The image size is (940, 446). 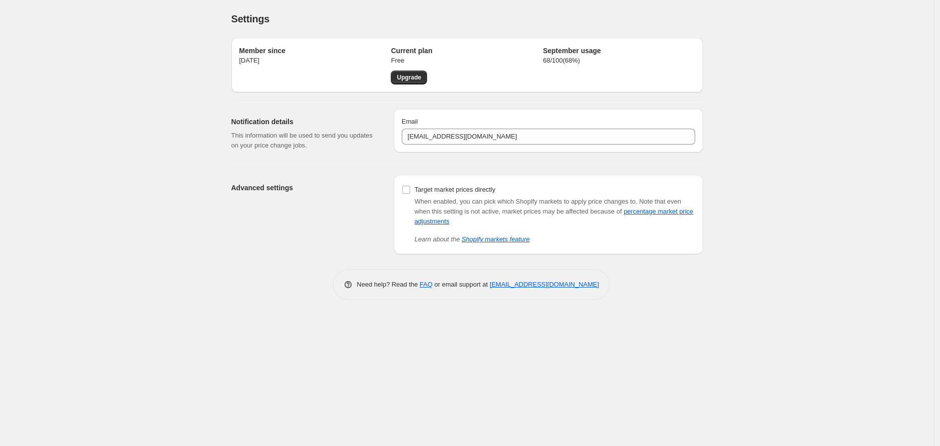 I want to click on h2: Member since, so click(x=315, y=51).